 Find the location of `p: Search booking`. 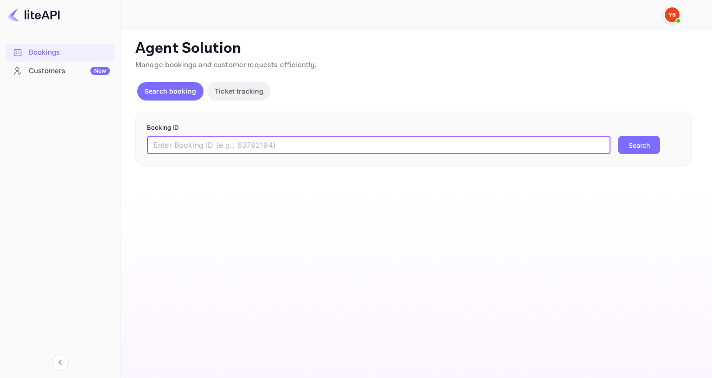

p: Search booking is located at coordinates (170, 91).